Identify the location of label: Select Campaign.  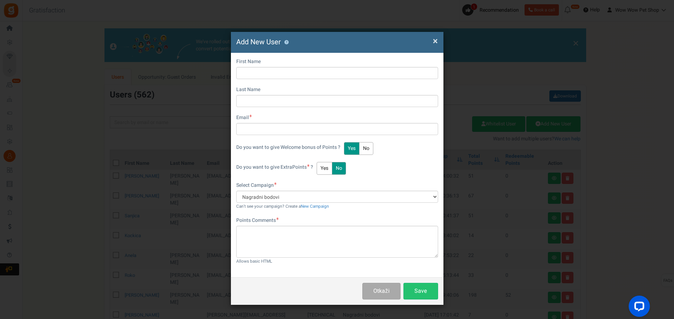
(256, 185).